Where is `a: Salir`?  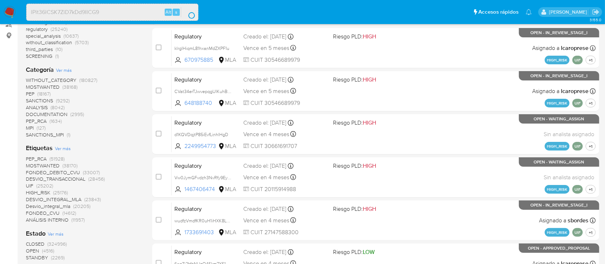
a: Salir is located at coordinates (596, 12).